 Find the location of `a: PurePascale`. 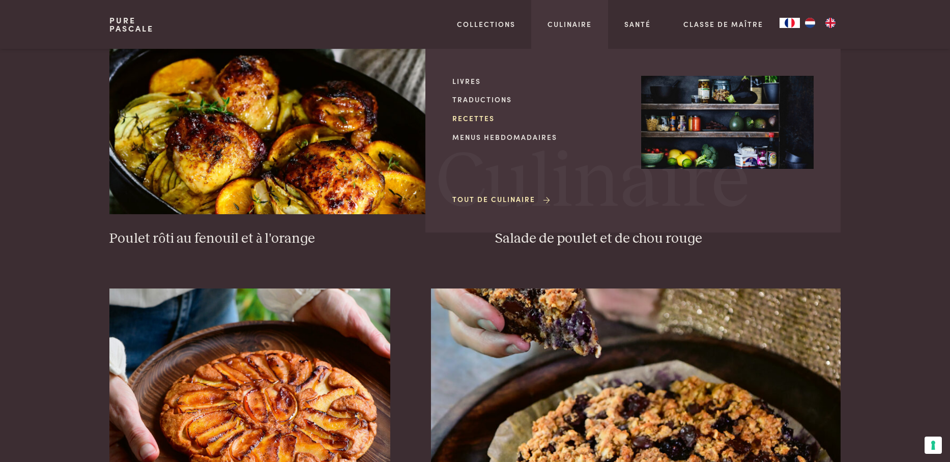

a: PurePascale is located at coordinates (131, 24).